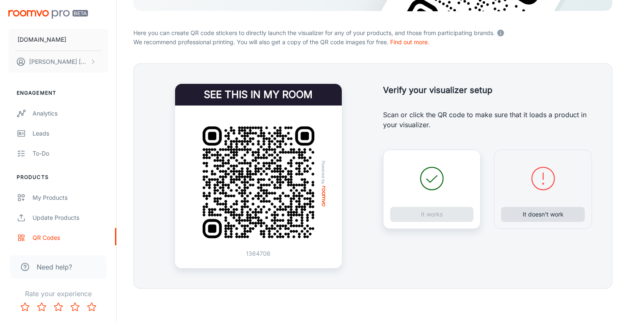  What do you see at coordinates (25, 307) in the screenshot?
I see `button: Rate 1 star` at bounding box center [25, 307].